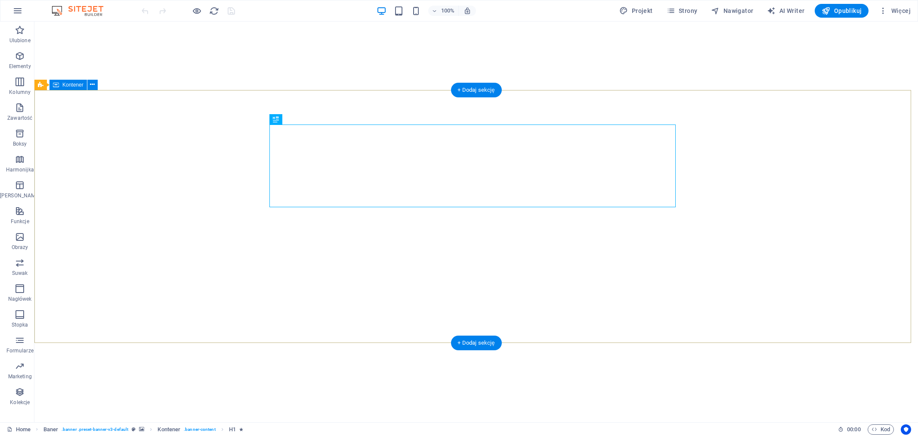  What do you see at coordinates (20, 376) in the screenshot?
I see `p: Marketing` at bounding box center [20, 376].